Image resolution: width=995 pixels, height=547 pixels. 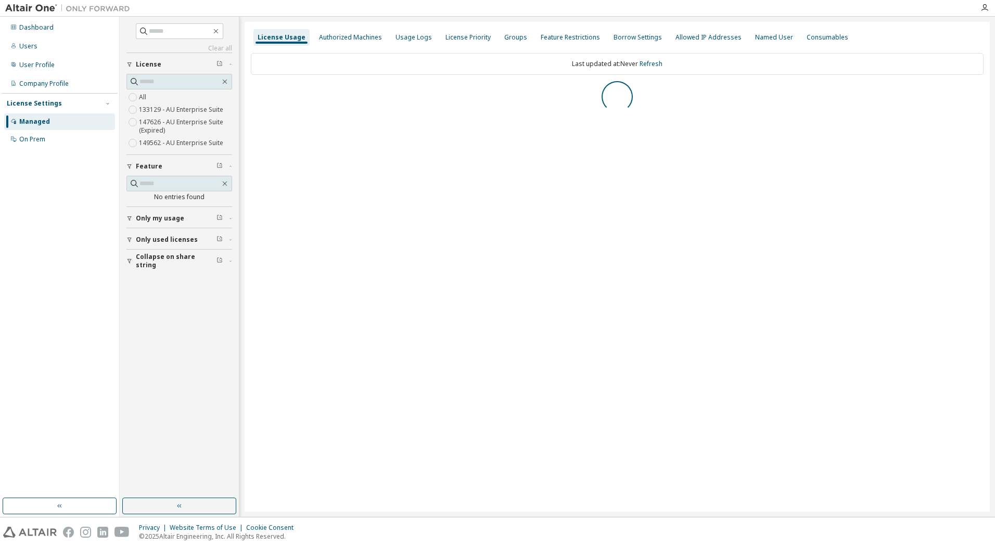 I want to click on div: No entries found, so click(x=179, y=197).